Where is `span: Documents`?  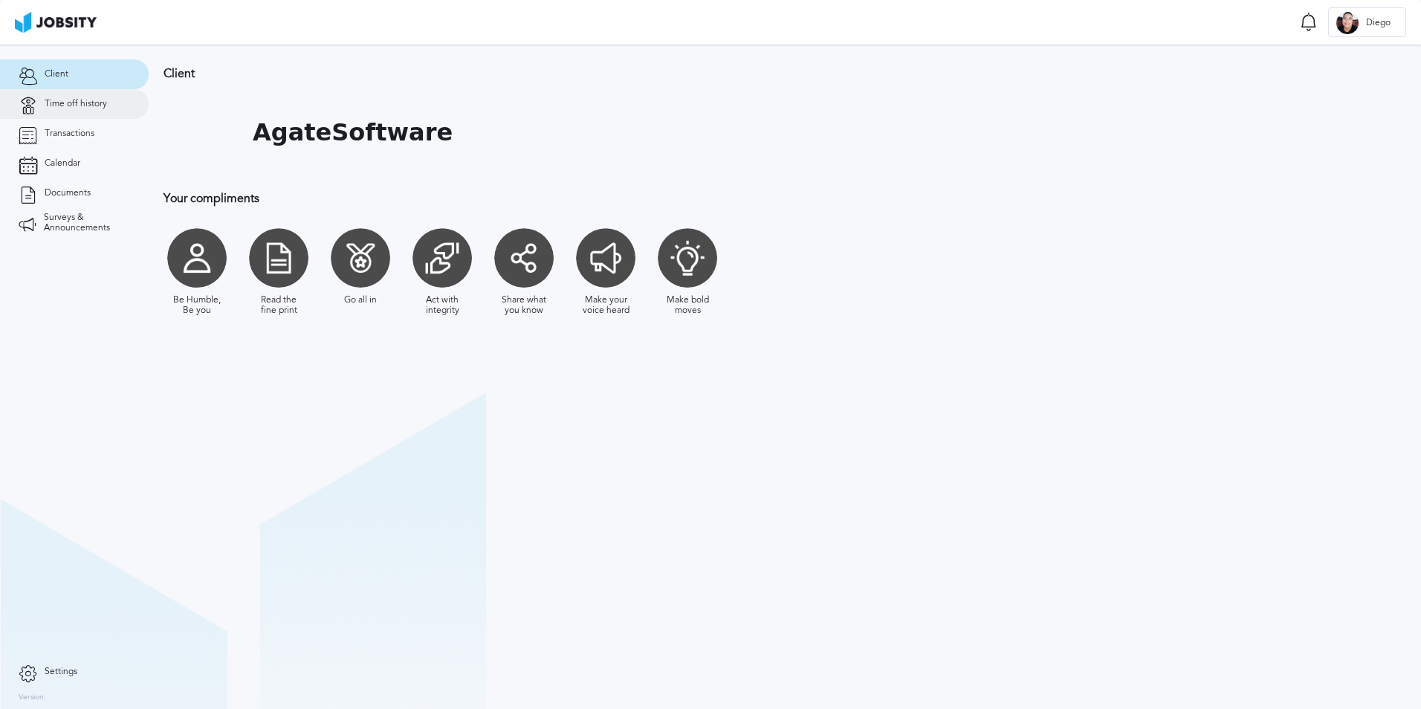
span: Documents is located at coordinates (68, 193).